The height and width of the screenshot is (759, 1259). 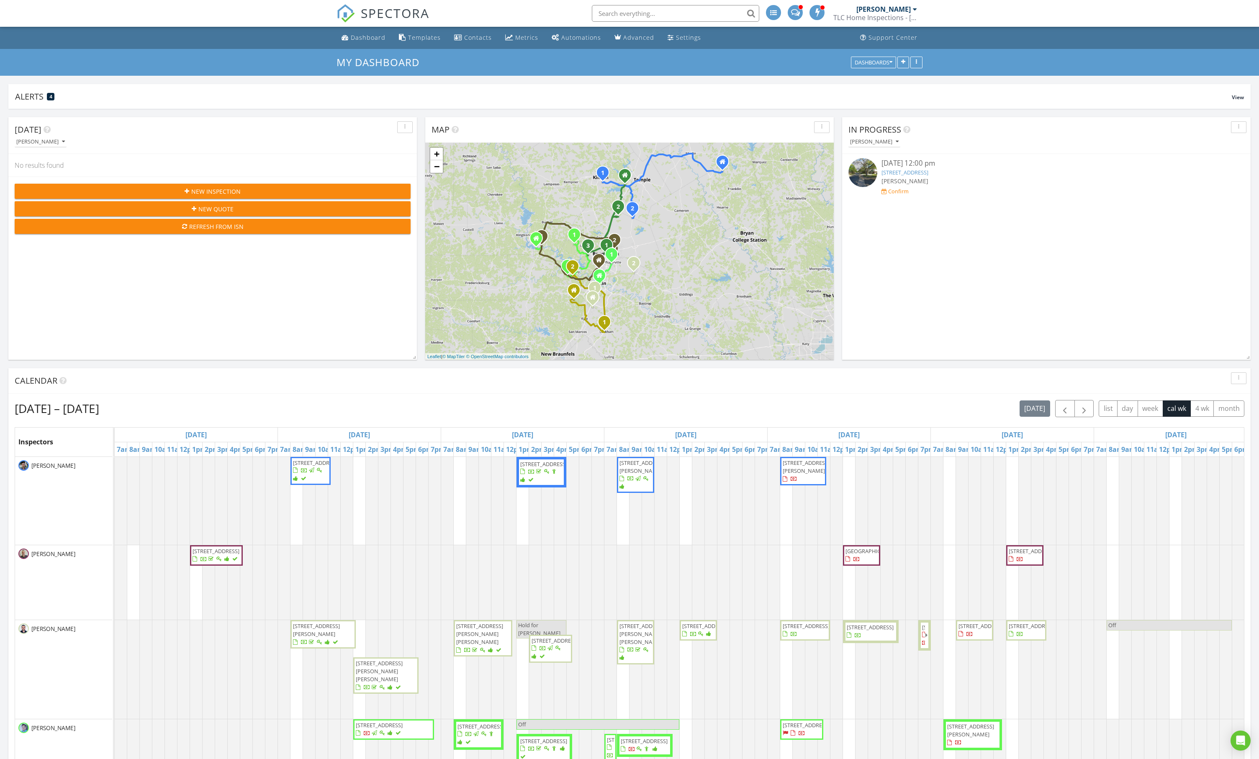 I want to click on a: Confirm, so click(x=895, y=191).